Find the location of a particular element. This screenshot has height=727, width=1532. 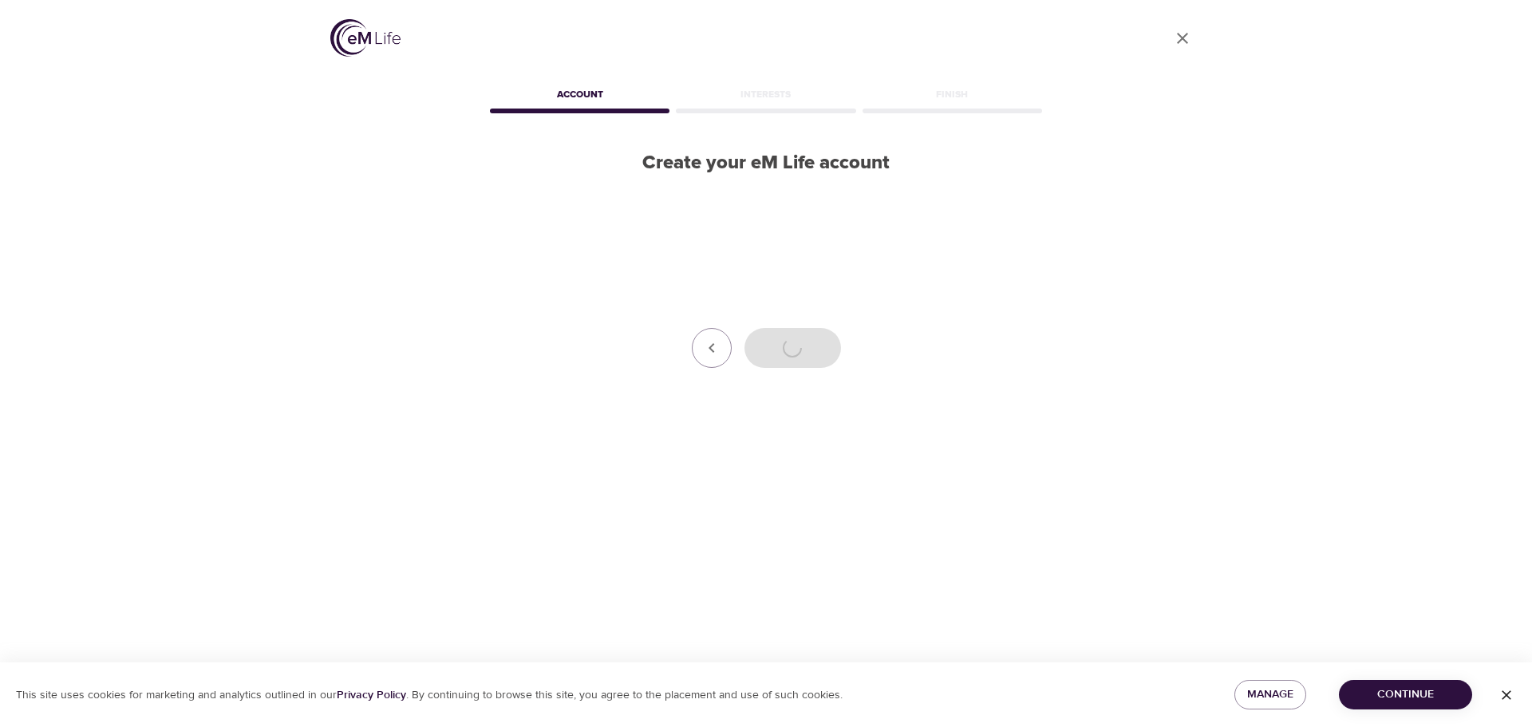

a: Privacy Policy is located at coordinates (371, 695).